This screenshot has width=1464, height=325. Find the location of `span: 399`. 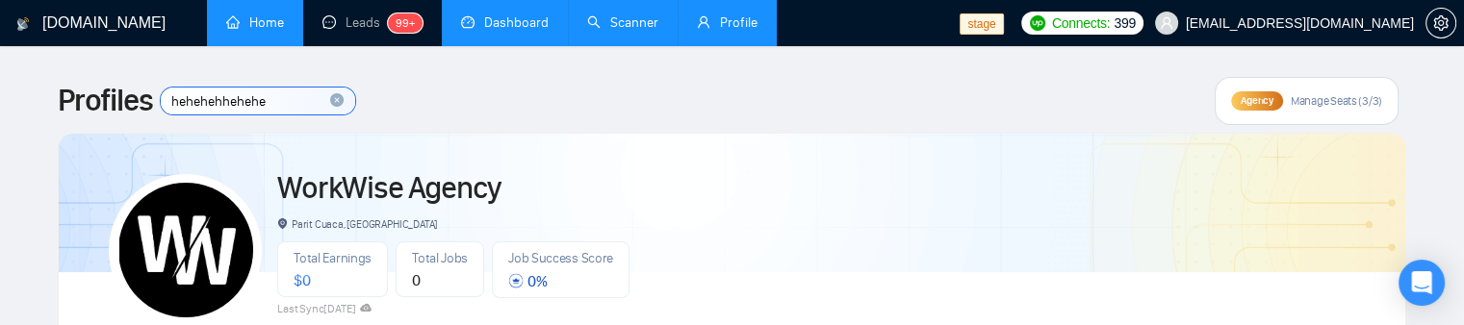

span: 399 is located at coordinates (1124, 23).